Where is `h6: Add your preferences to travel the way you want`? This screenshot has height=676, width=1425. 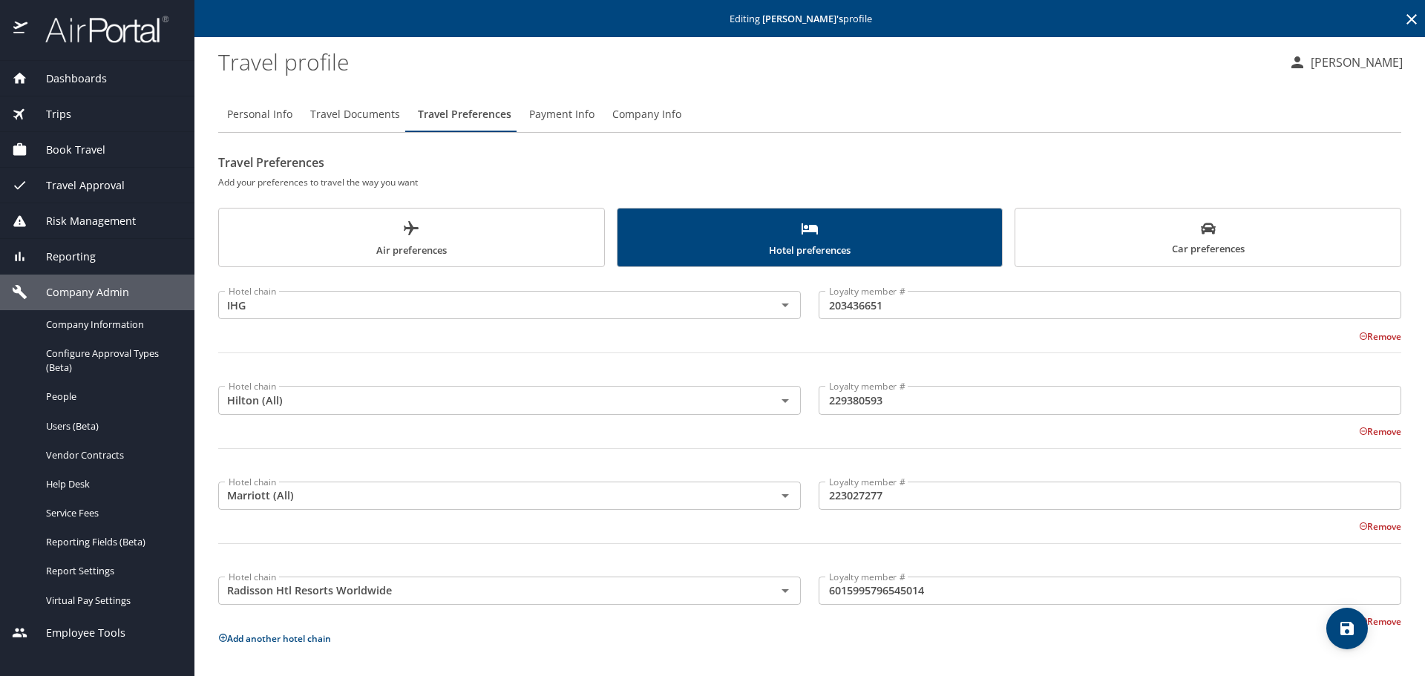 h6: Add your preferences to travel the way you want is located at coordinates (810, 182).